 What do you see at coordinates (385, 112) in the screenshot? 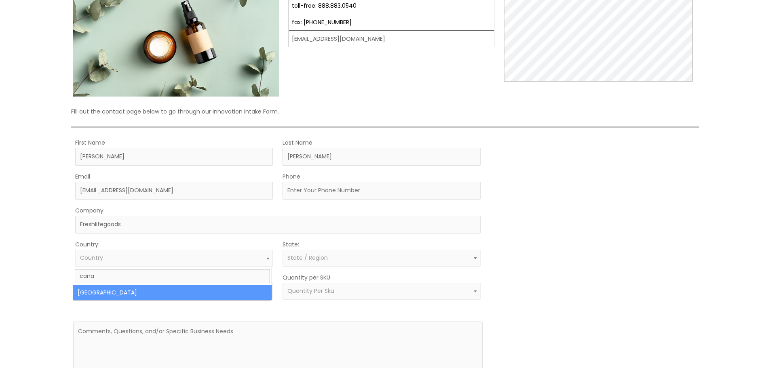
I see `p: Fill out the contact page below to go through our Innovation Intake Form.` at bounding box center [385, 112].